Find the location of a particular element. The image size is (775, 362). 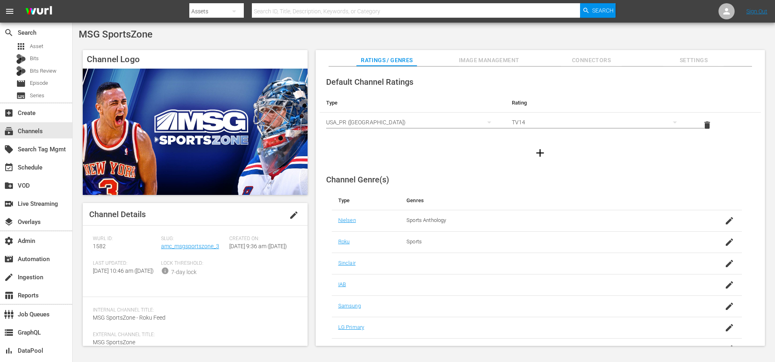

a: LG Secondary is located at coordinates (354, 348).